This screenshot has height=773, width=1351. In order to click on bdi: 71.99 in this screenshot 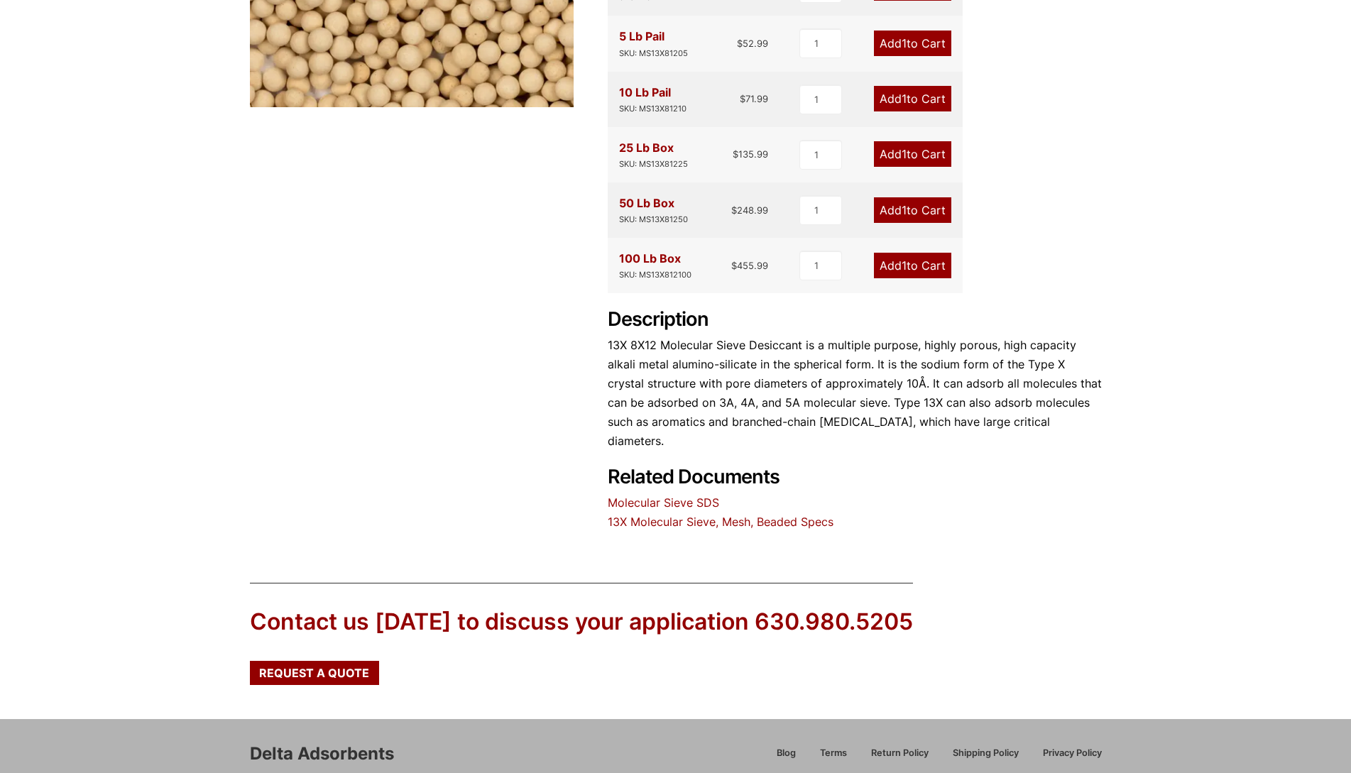, I will do `click(754, 99)`.